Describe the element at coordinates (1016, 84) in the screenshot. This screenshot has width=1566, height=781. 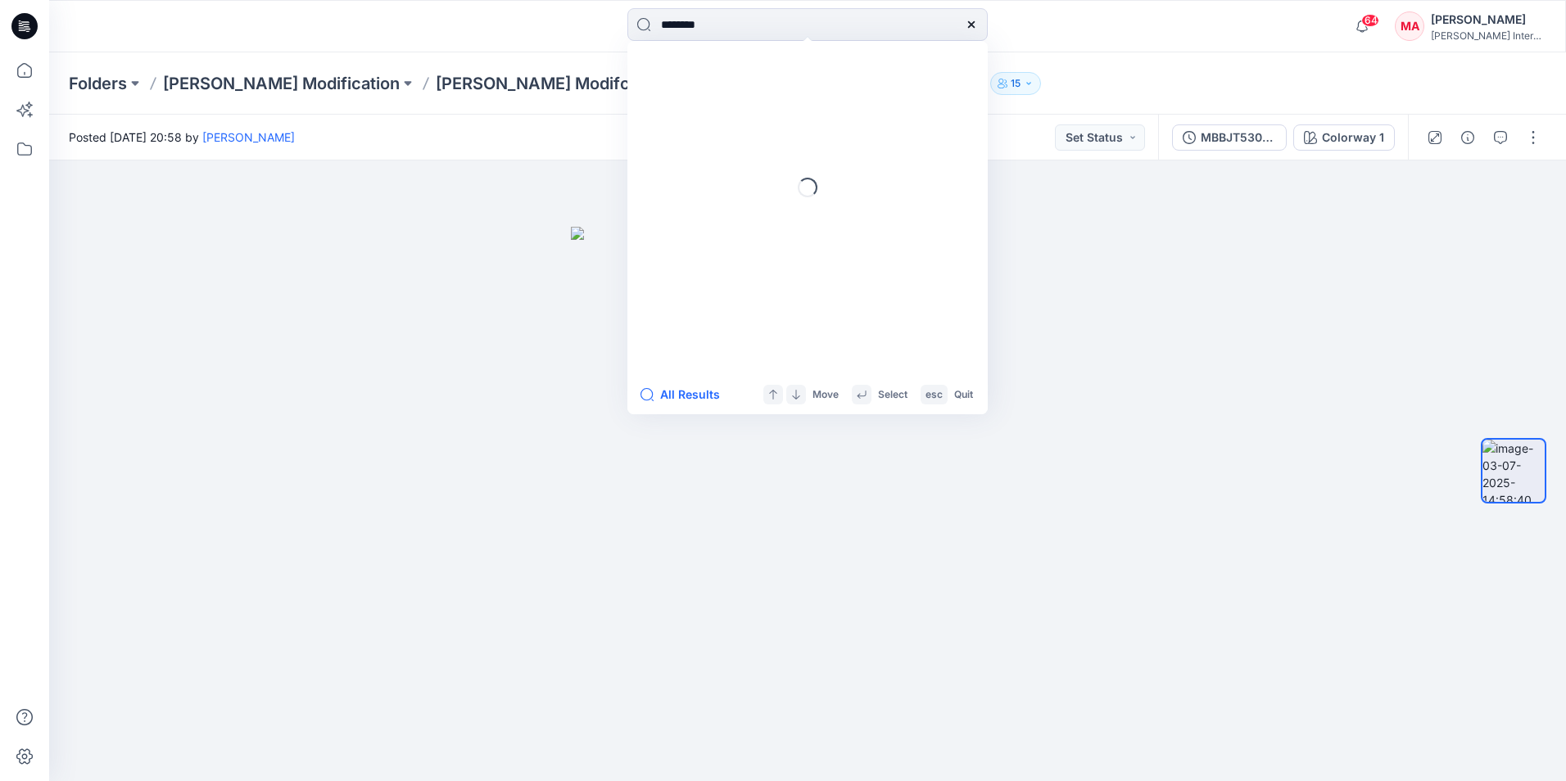
I see `button: 15` at that location.